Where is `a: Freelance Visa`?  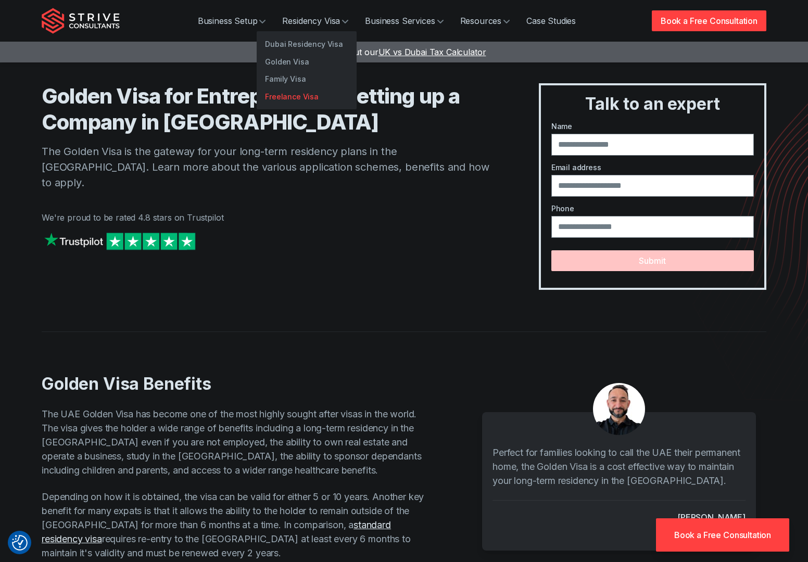 a: Freelance Visa is located at coordinates (307, 97).